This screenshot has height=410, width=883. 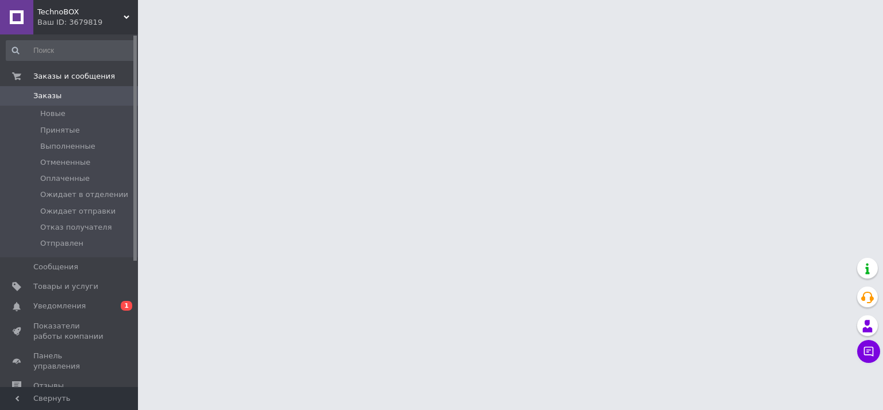 I want to click on span: Уведомления, so click(x=59, y=306).